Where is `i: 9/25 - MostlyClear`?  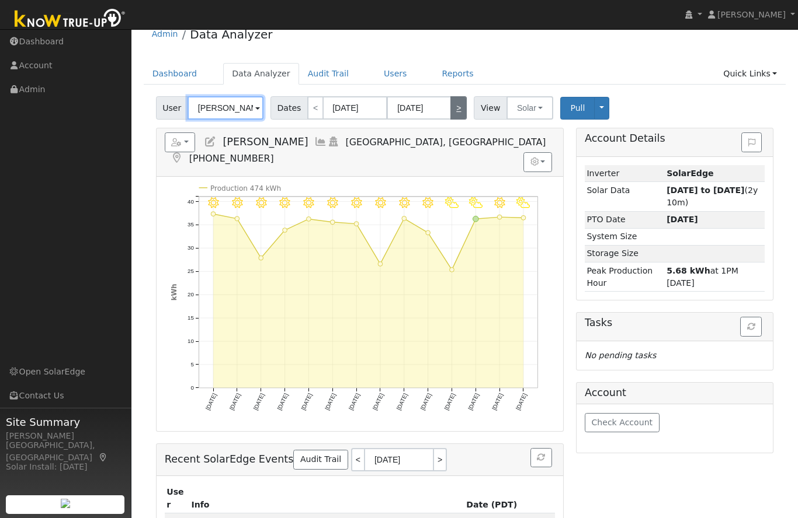
i: 9/25 - MostlyClear is located at coordinates (284, 203).